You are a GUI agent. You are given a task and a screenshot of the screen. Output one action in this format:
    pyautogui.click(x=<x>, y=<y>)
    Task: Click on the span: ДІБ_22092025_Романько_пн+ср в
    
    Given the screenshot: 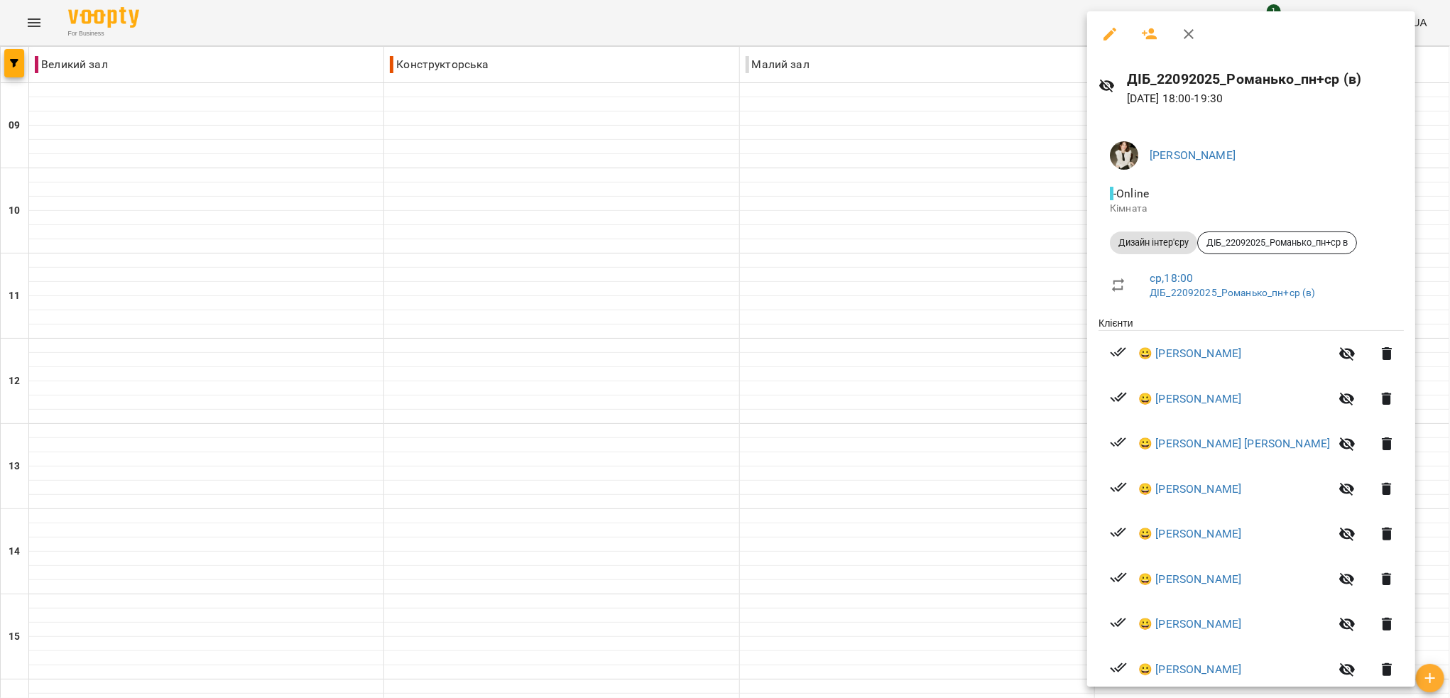 What is the action you would take?
    pyautogui.click(x=1277, y=243)
    